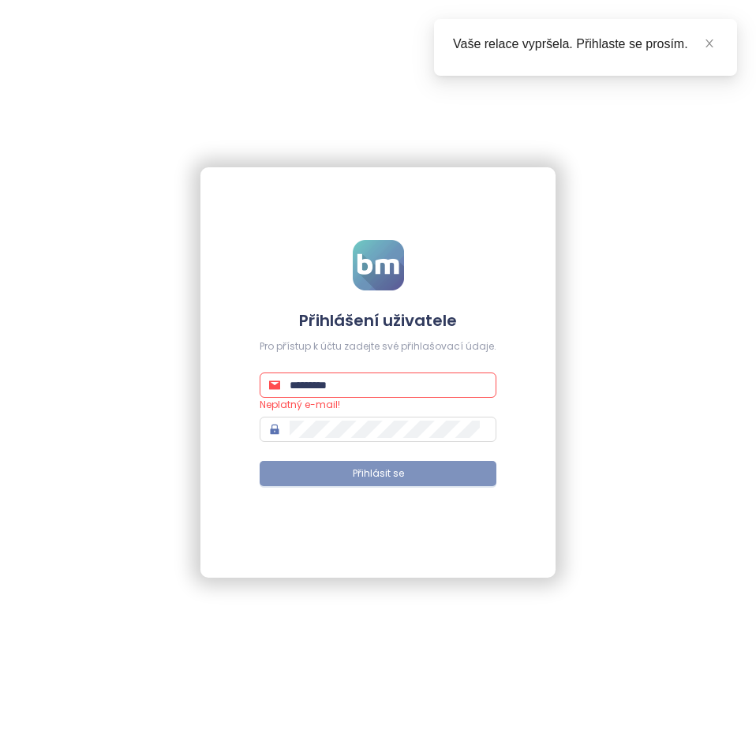 The image size is (756, 745). Describe the element at coordinates (378, 320) in the screenshot. I see `h4: Přihlášení uživatele` at that location.